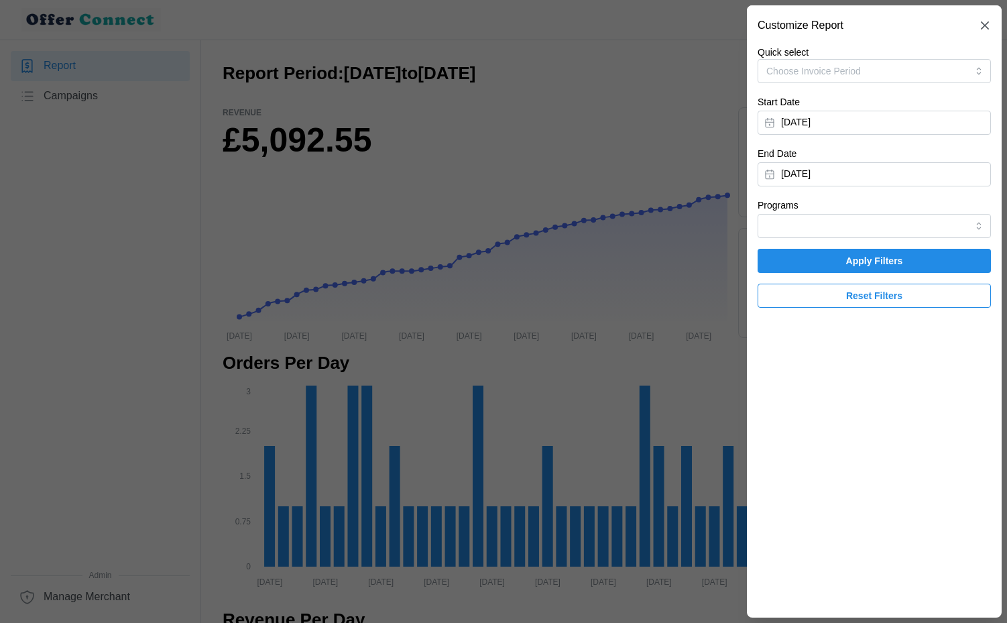 This screenshot has width=1007, height=623. I want to click on label: End Date, so click(777, 154).